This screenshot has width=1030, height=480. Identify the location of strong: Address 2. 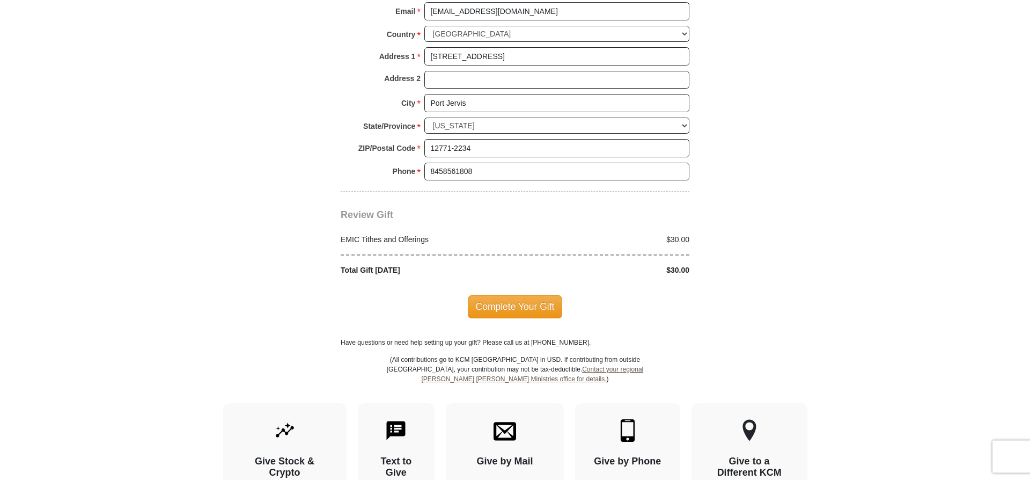
(402, 78).